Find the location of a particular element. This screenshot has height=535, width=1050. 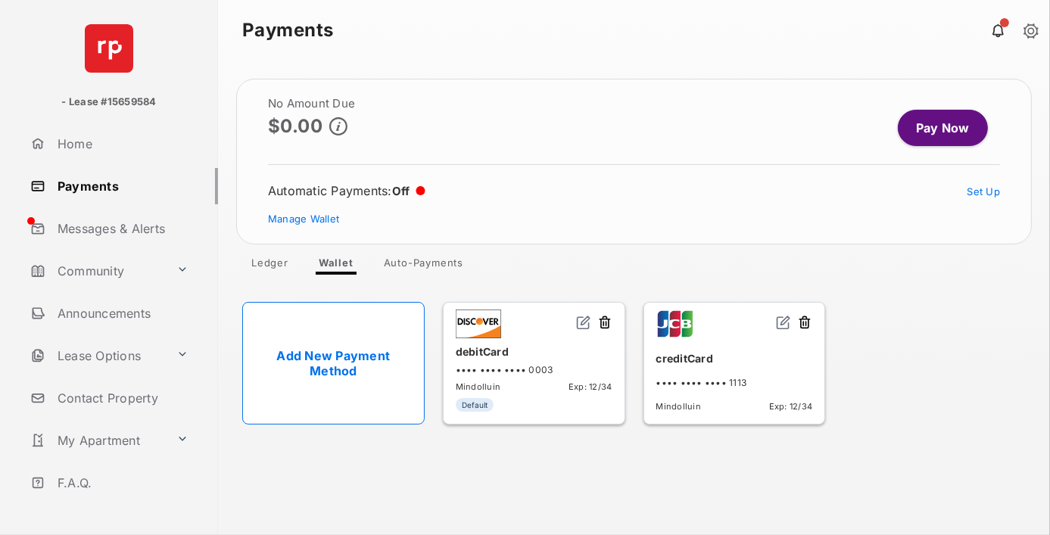

a: Community is located at coordinates (97, 271).